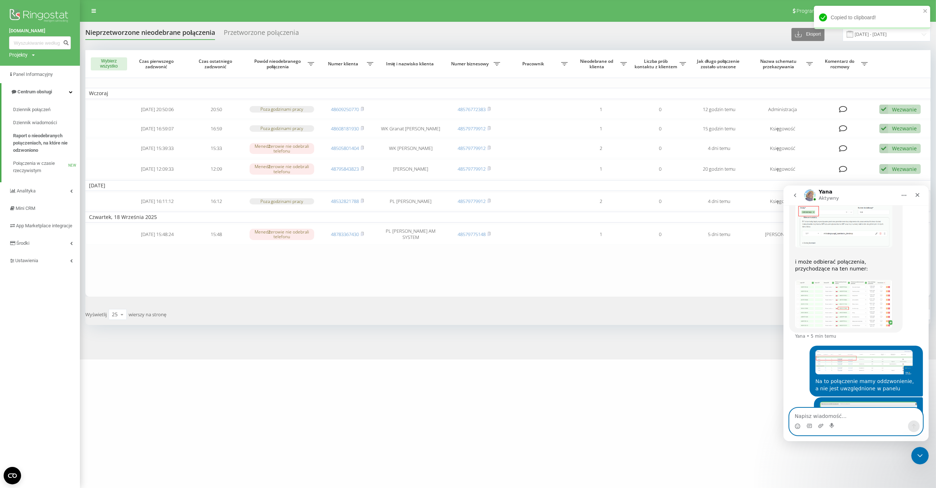 The width and height of the screenshot is (936, 488). Describe the element at coordinates (782, 109) in the screenshot. I see `td: Administracja` at that location.